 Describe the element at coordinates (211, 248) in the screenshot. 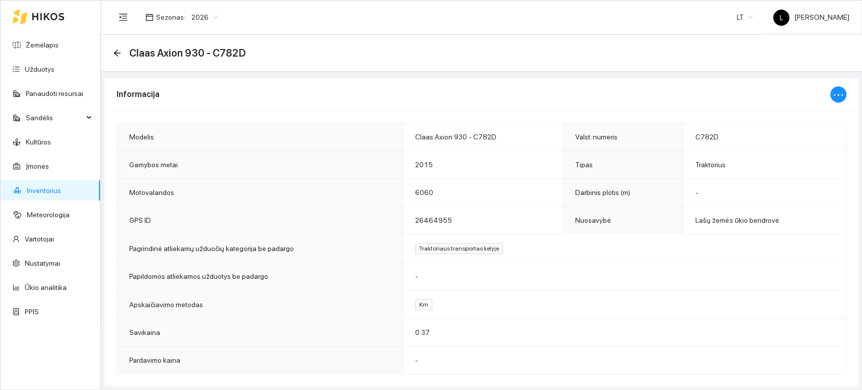

I see `span: Pagrindinė atliekamų užduočių kategorija be padargo` at that location.